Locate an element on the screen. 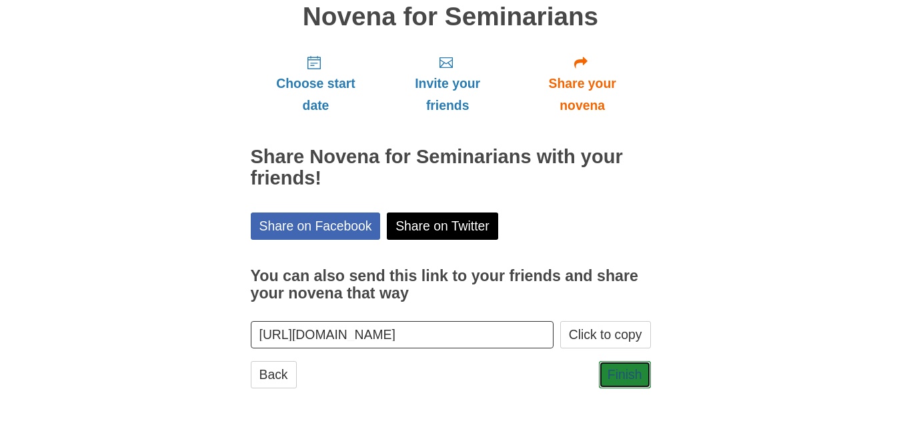 The height and width of the screenshot is (427, 901). a: Share on Facebook is located at coordinates (315, 226).